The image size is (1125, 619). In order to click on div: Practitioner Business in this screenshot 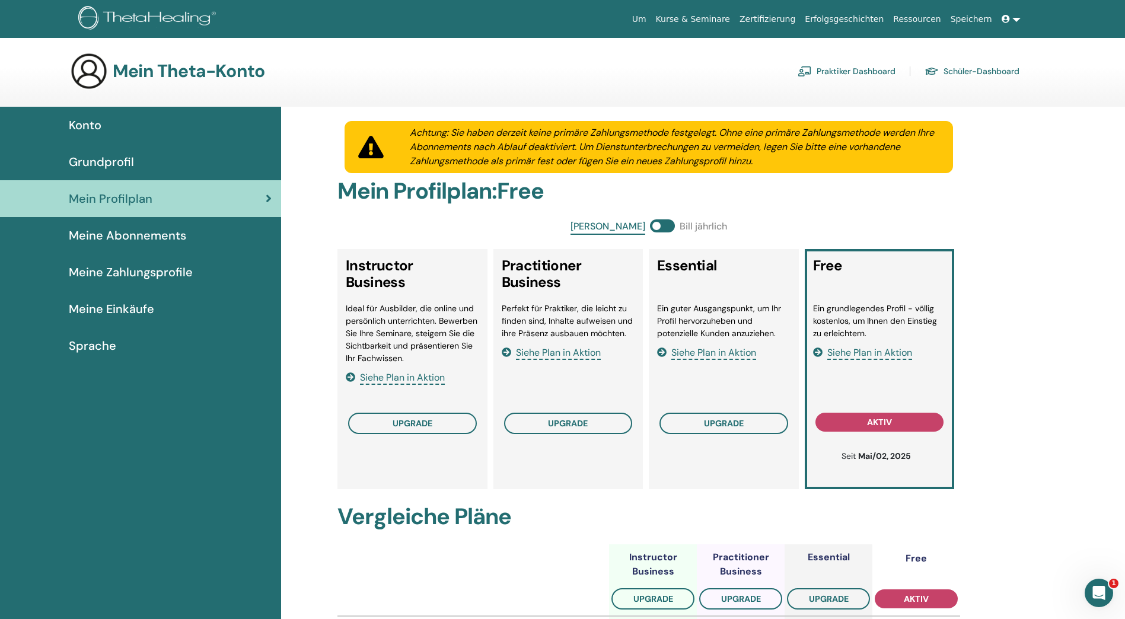, I will do `click(740, 564)`.